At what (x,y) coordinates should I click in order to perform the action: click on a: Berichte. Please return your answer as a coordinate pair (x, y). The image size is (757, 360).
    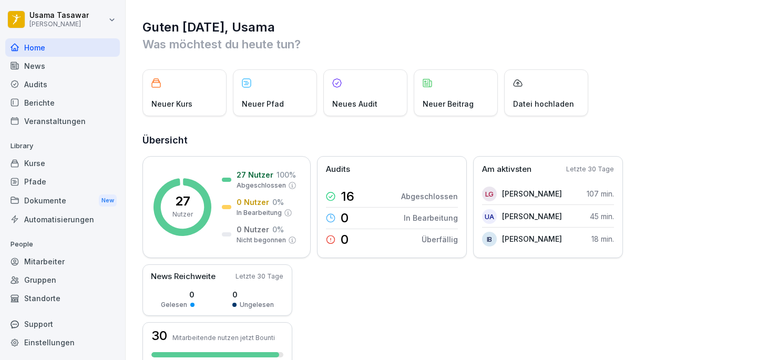
    Looking at the image, I should click on (63, 103).